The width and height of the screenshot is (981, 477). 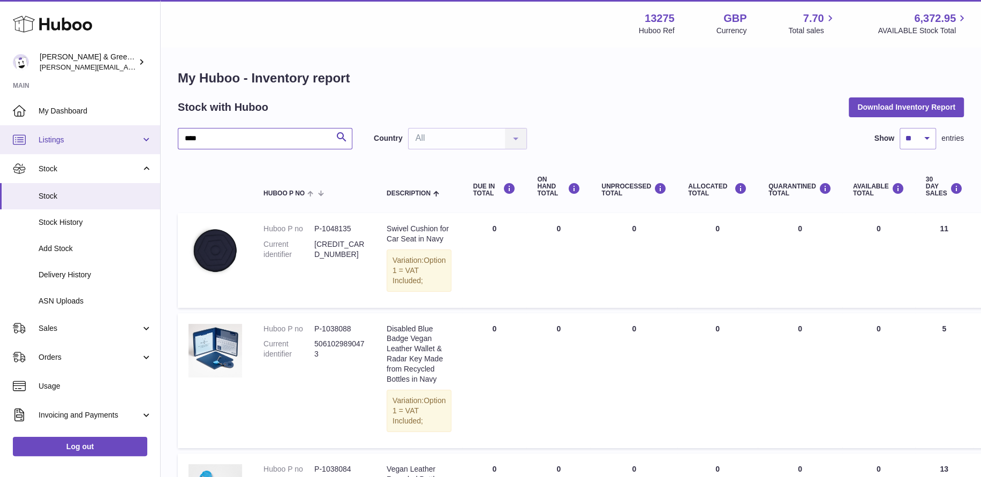 What do you see at coordinates (923, 24) in the screenshot?
I see `a: 6,372.95 AVAILABLE Stock Total` at bounding box center [923, 24].